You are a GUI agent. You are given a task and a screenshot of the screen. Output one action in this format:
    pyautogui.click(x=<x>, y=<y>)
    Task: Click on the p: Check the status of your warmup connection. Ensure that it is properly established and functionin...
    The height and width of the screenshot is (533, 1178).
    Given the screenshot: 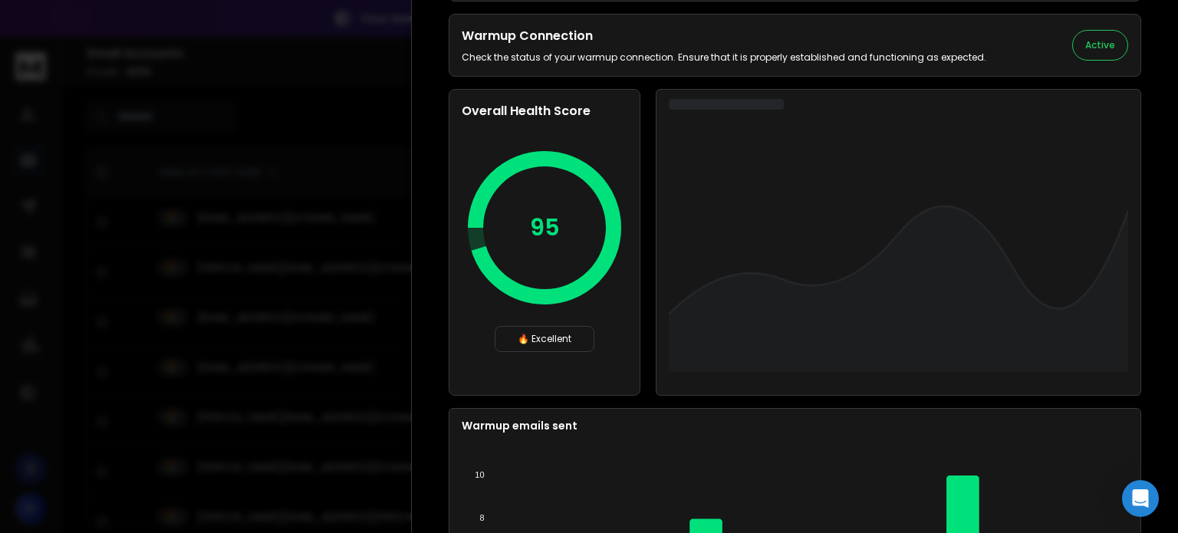 What is the action you would take?
    pyautogui.click(x=724, y=58)
    